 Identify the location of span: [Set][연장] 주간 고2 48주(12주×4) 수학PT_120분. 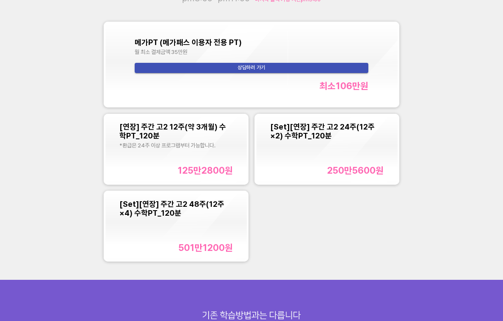
(172, 209).